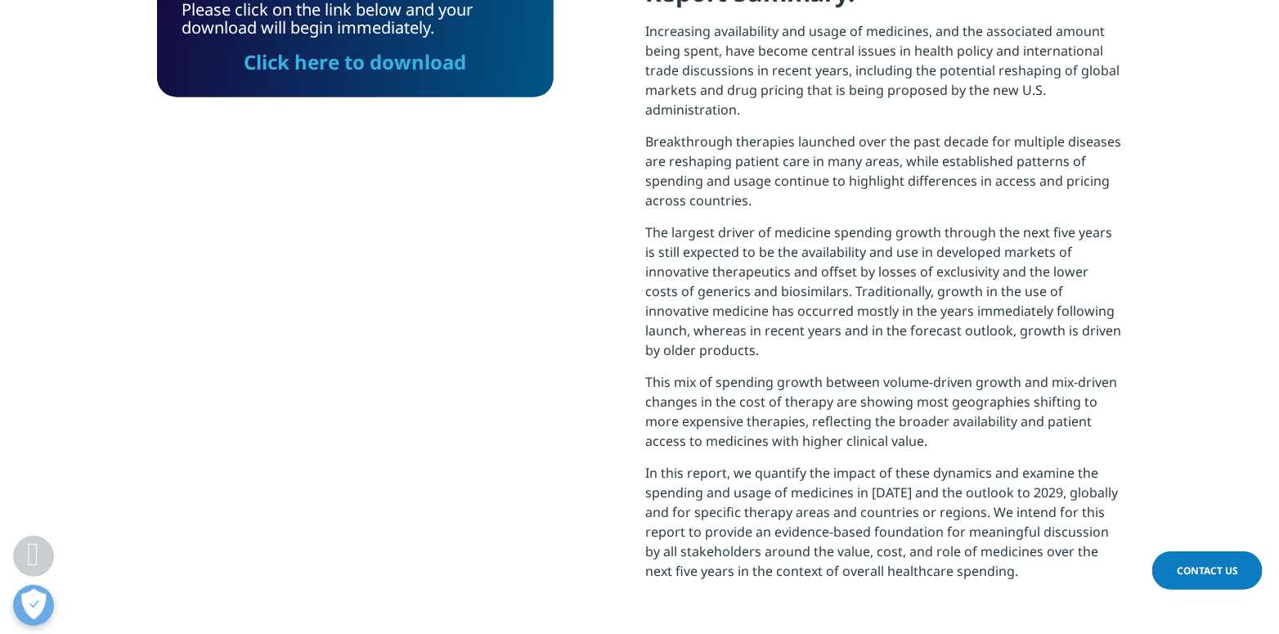 The height and width of the screenshot is (634, 1279). I want to click on p: In this report, we quantify the impact of these dynamics and examine the spending and usage of me..., so click(883, 527).